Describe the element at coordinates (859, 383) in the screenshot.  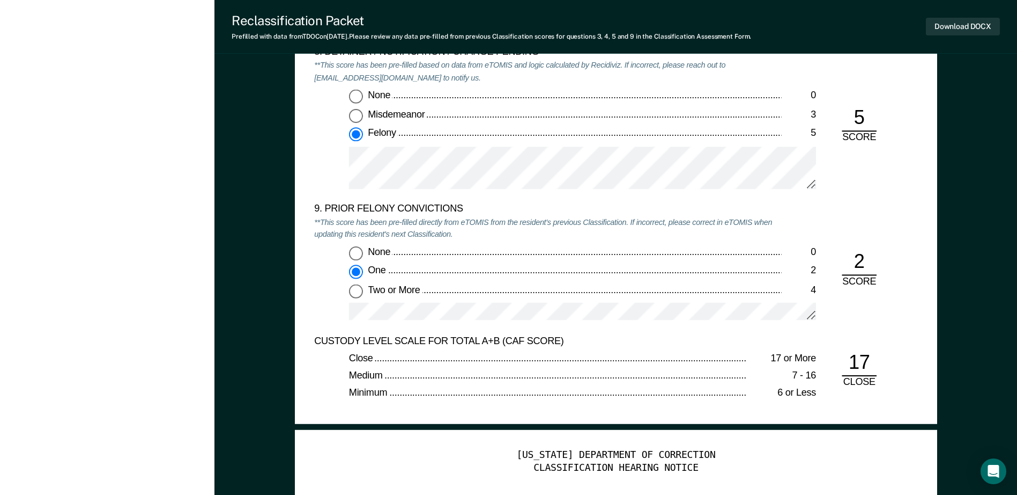
I see `div: CLOSE` at that location.